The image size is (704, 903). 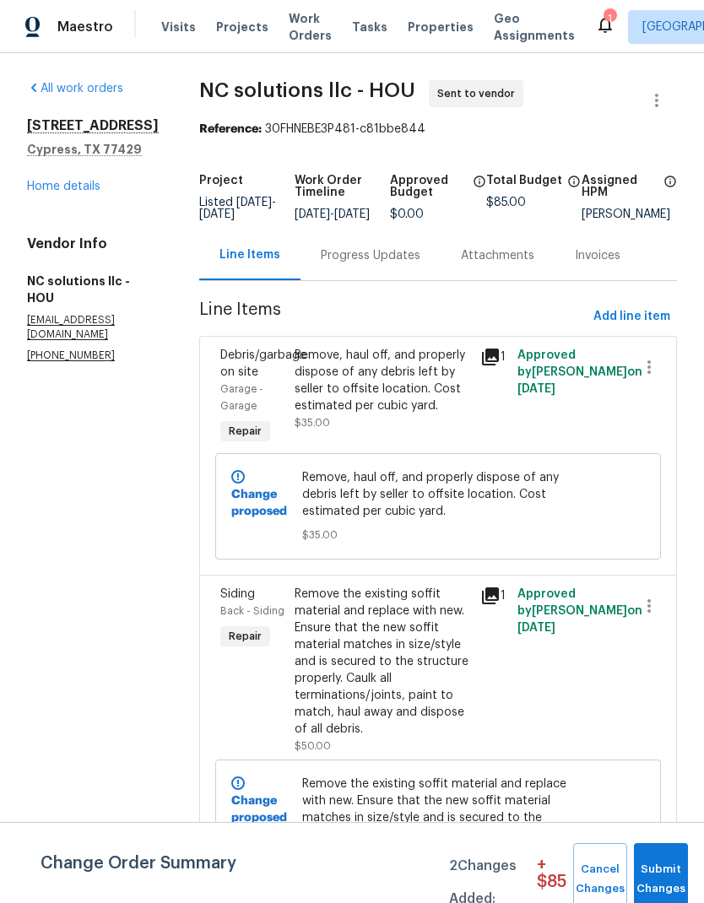 What do you see at coordinates (441, 27) in the screenshot?
I see `span: Properties` at bounding box center [441, 27].